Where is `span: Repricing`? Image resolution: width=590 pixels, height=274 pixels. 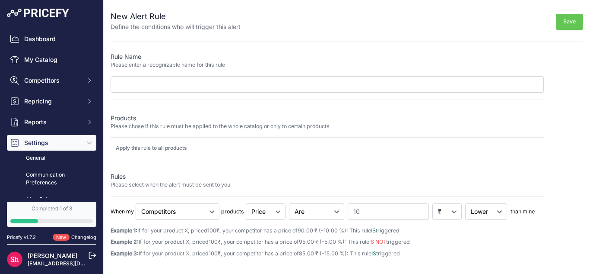 span: Repricing is located at coordinates (52, 101).